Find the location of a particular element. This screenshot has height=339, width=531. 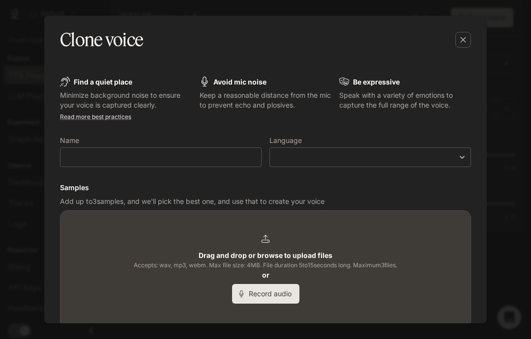

p: Add up to 3 samples, and we'll pick the best one, and use that to create your voice is located at coordinates (265, 202).